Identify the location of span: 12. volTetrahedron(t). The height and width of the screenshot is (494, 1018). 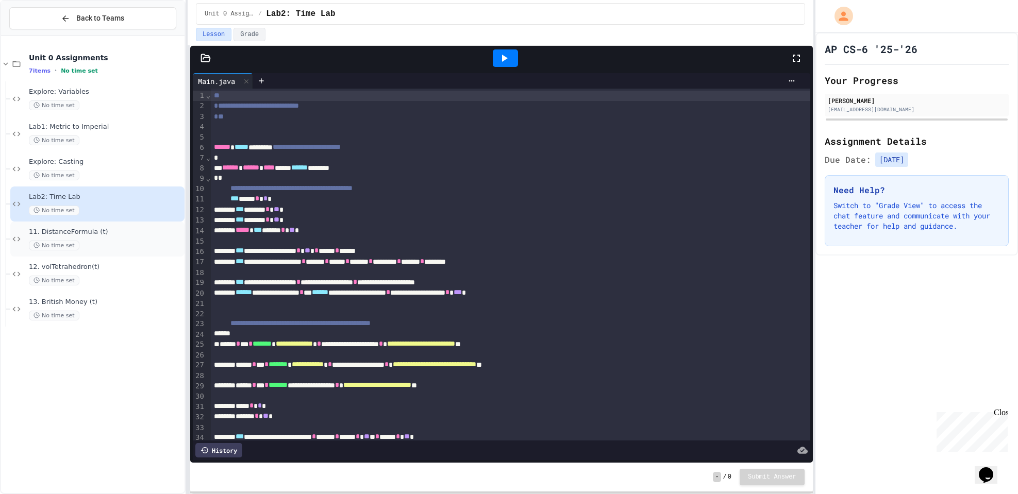
(106, 267).